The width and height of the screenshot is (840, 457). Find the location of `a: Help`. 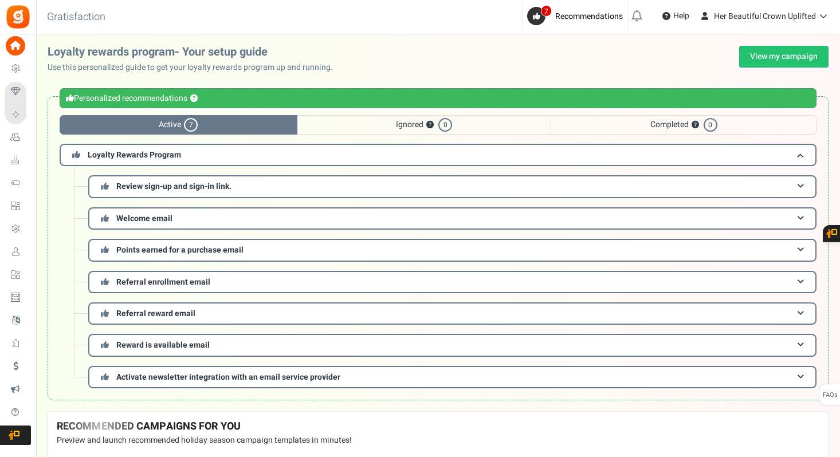

a: Help is located at coordinates (675, 16).